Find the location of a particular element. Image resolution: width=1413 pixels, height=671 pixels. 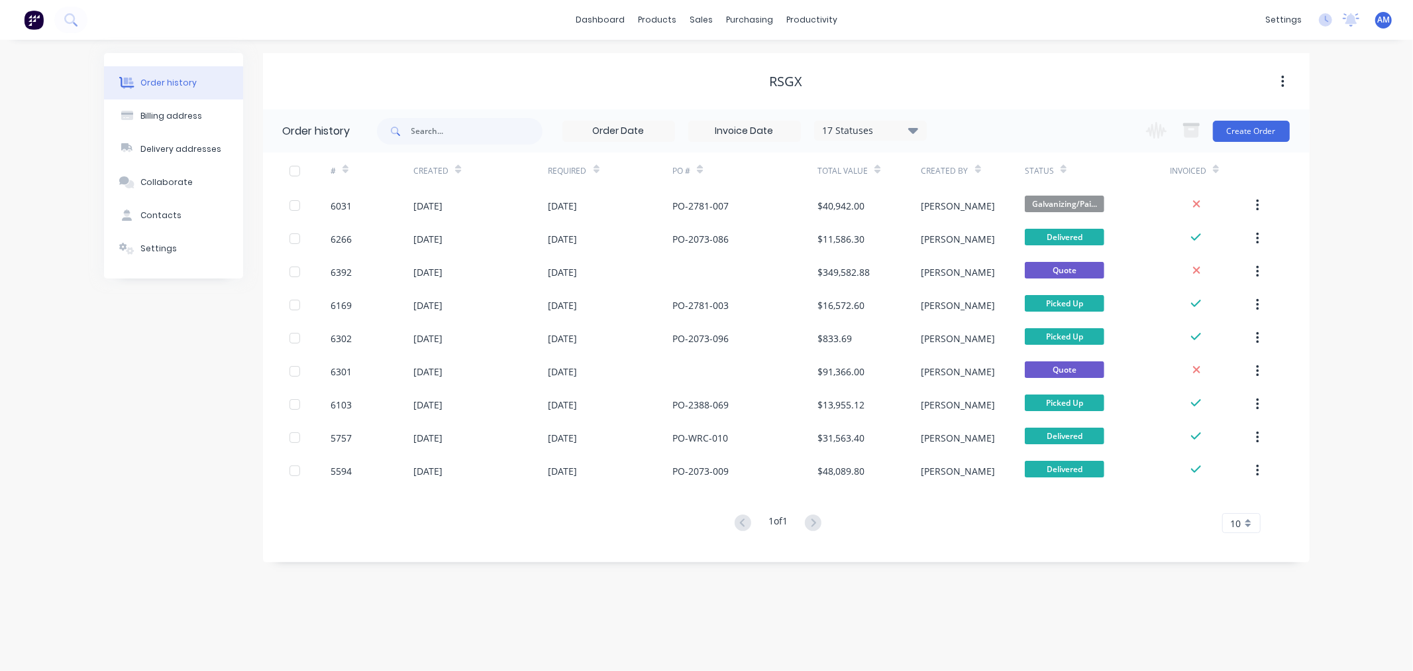

div: PO-2781-007 is located at coordinates (700, 205).